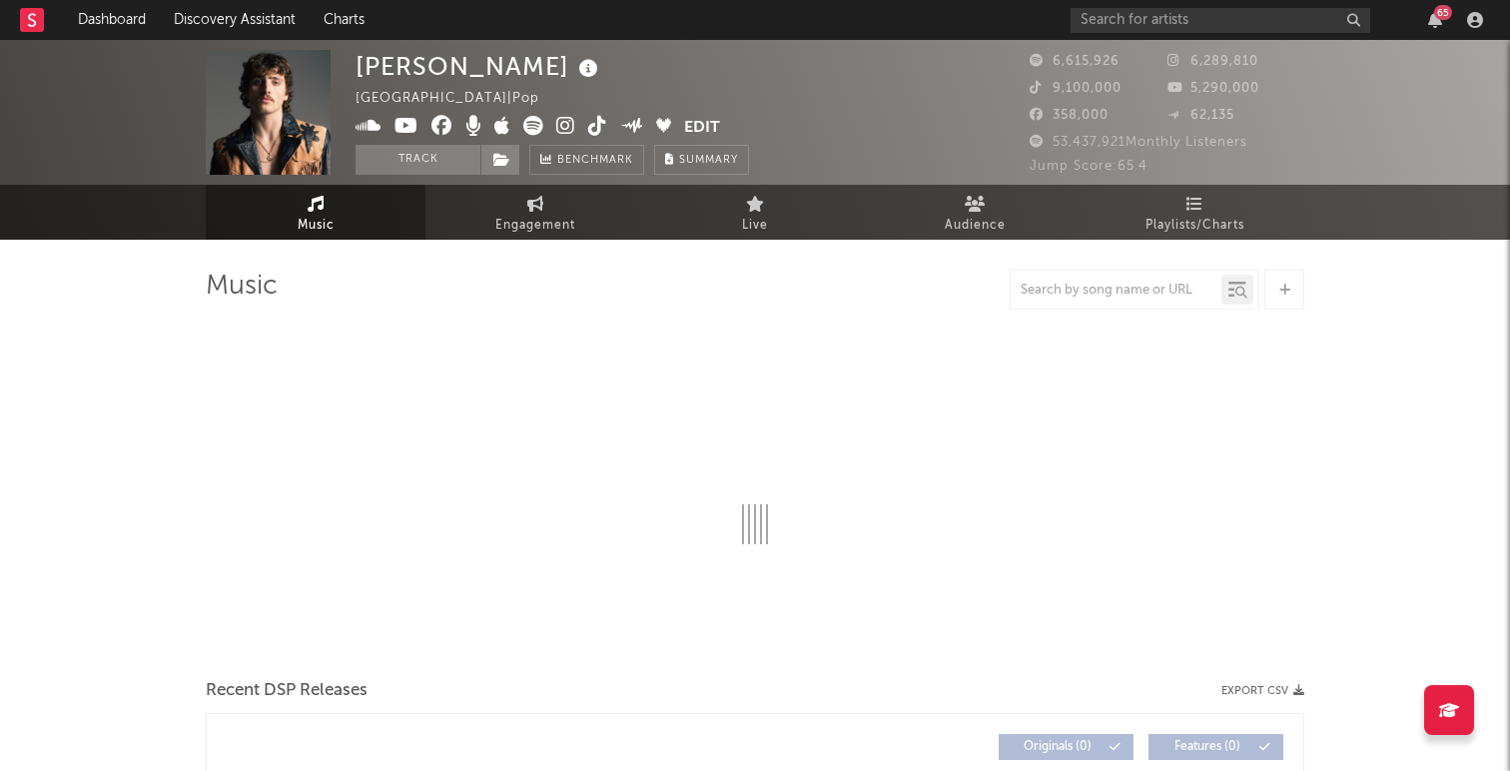 The image size is (1510, 771). What do you see at coordinates (755, 226) in the screenshot?
I see `span: Live` at bounding box center [755, 226].